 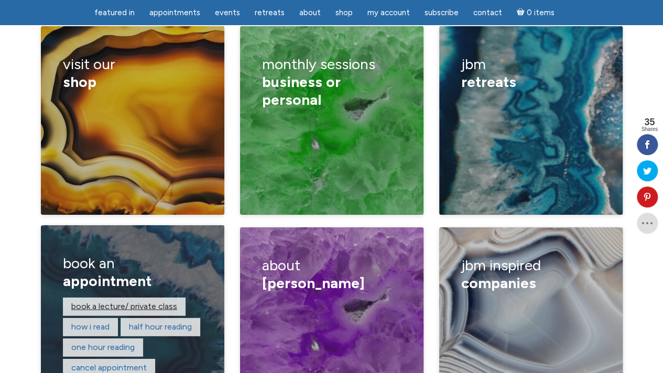 What do you see at coordinates (103, 347) in the screenshot?
I see `a: One hour reading` at bounding box center [103, 347].